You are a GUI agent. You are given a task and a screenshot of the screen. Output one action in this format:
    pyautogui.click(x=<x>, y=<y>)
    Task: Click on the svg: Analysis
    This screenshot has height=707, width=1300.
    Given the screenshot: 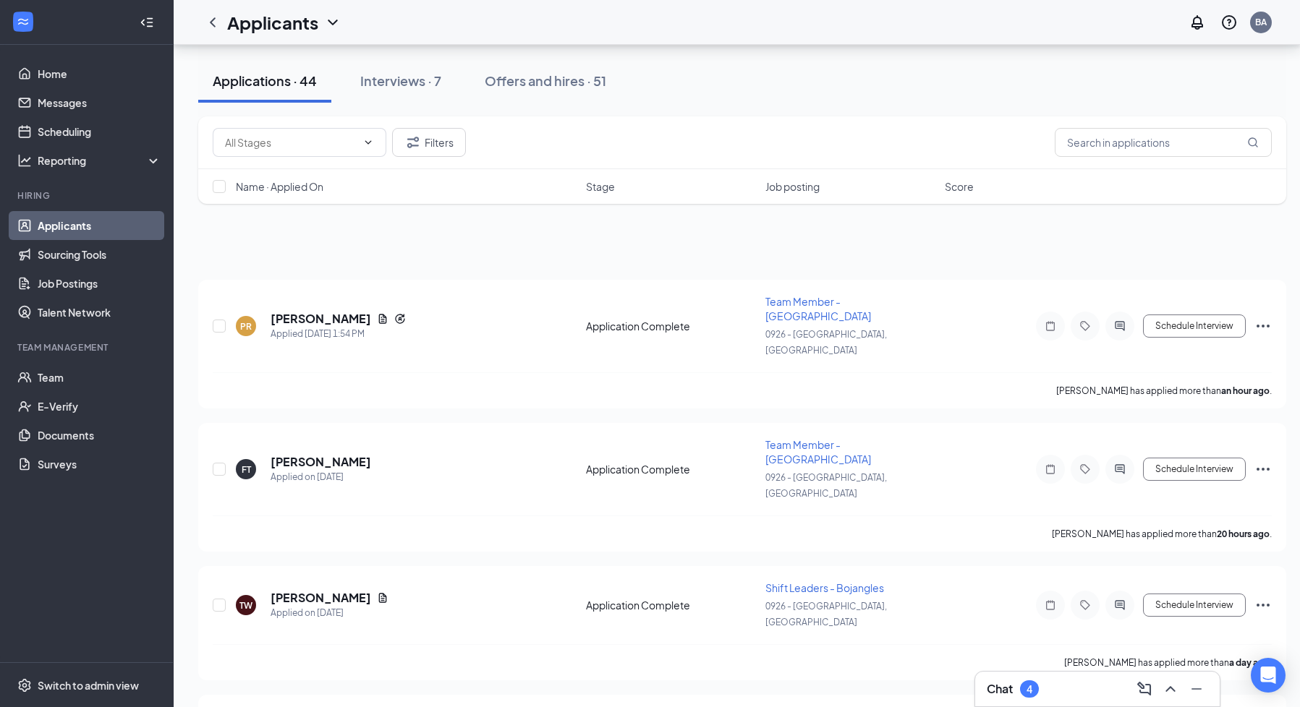 What is the action you would take?
    pyautogui.click(x=25, y=161)
    